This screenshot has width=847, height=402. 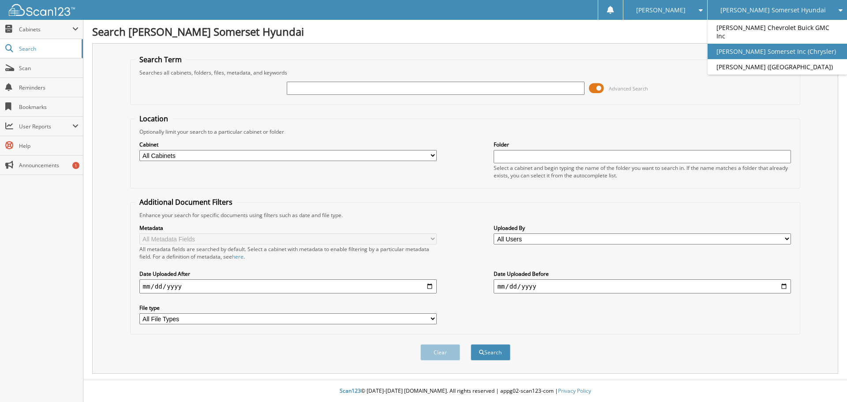 I want to click on a: Privacy Policy, so click(x=574, y=390).